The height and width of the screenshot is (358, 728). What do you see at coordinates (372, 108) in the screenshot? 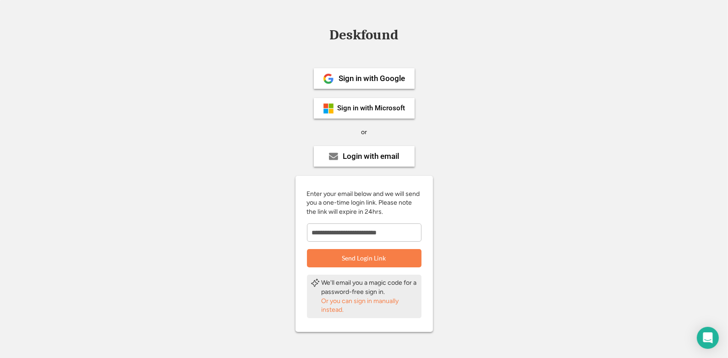
I see `div: Sign in with Microsoft` at bounding box center [372, 108].